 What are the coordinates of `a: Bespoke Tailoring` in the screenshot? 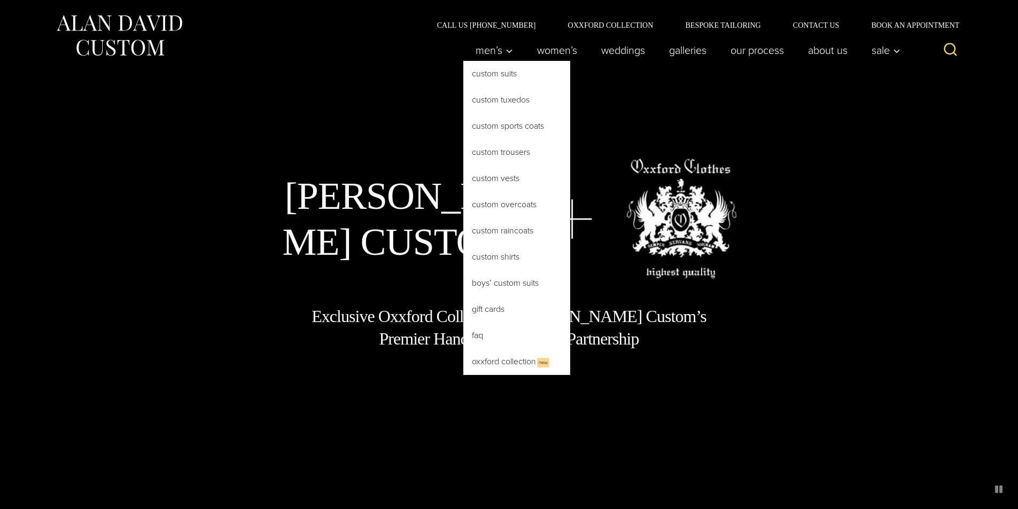 It's located at (722, 25).